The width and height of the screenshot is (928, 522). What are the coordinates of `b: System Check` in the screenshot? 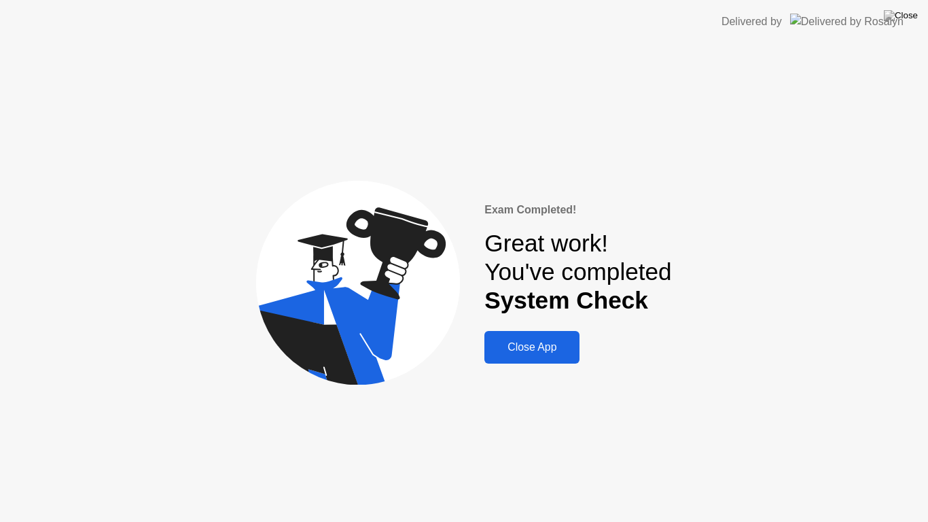 It's located at (566, 299).